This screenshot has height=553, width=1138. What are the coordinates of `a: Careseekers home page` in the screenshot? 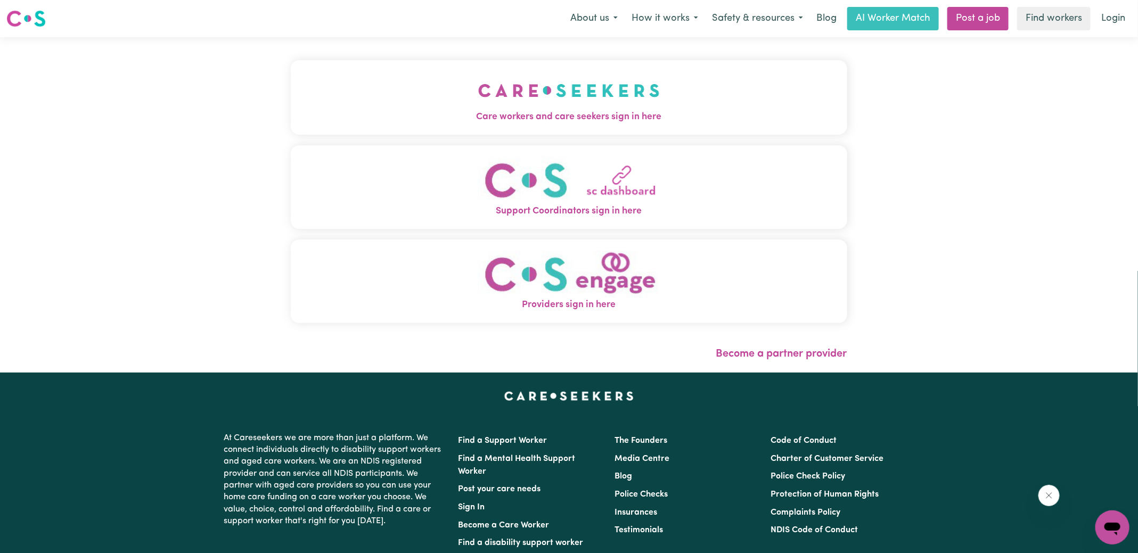 It's located at (569, 396).